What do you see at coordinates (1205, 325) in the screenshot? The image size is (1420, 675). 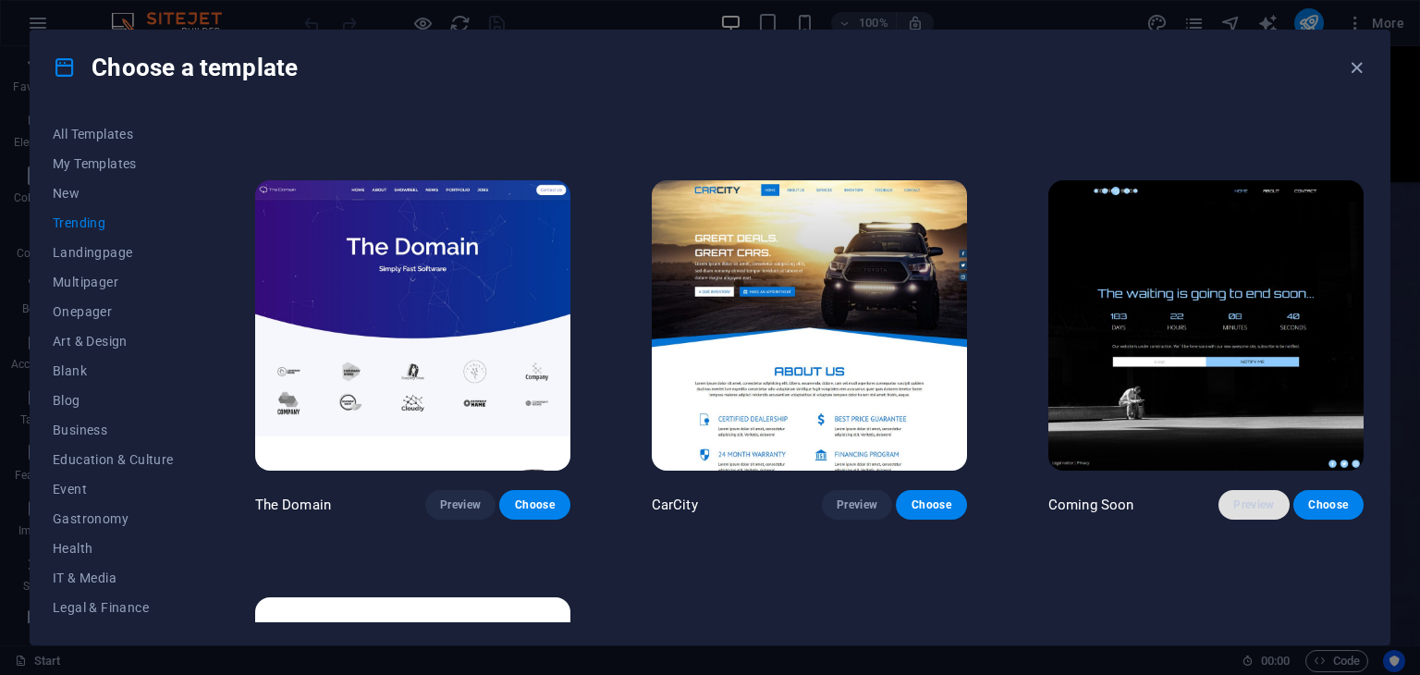 I see `img: Coming Soon` at bounding box center [1205, 325].